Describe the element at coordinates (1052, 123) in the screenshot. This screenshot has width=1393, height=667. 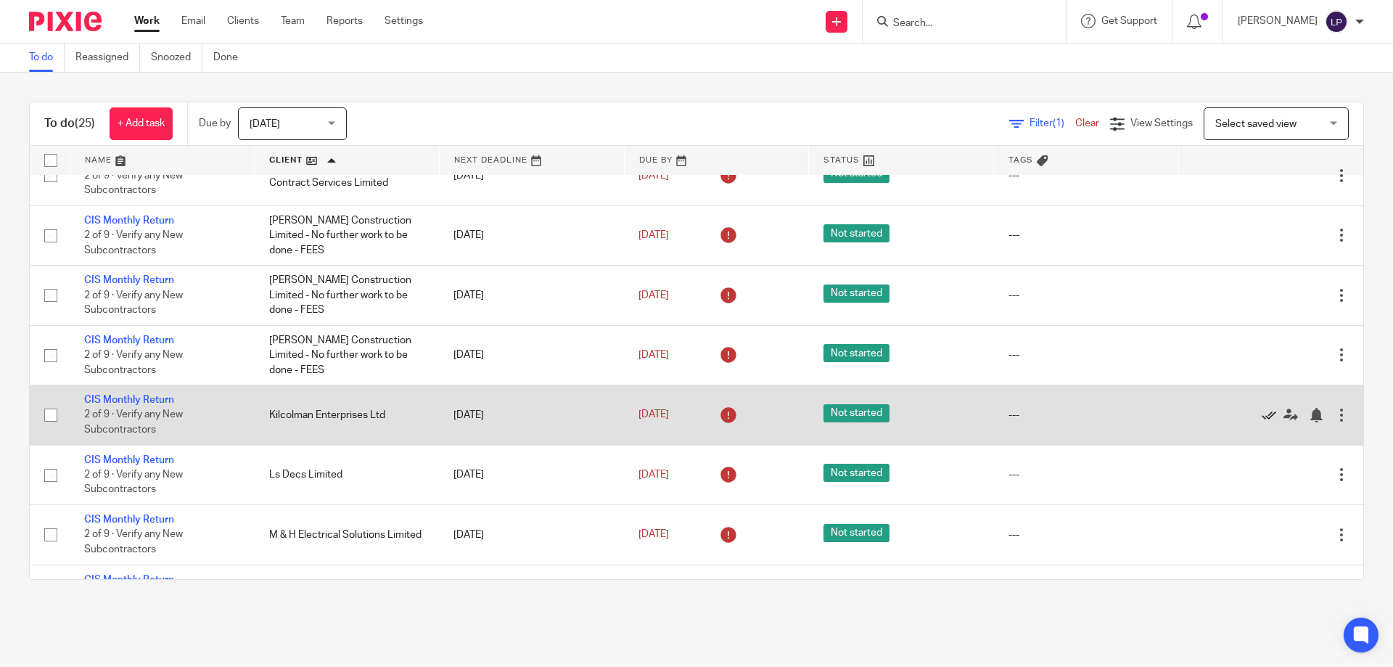
I see `span: Filter` at that location.